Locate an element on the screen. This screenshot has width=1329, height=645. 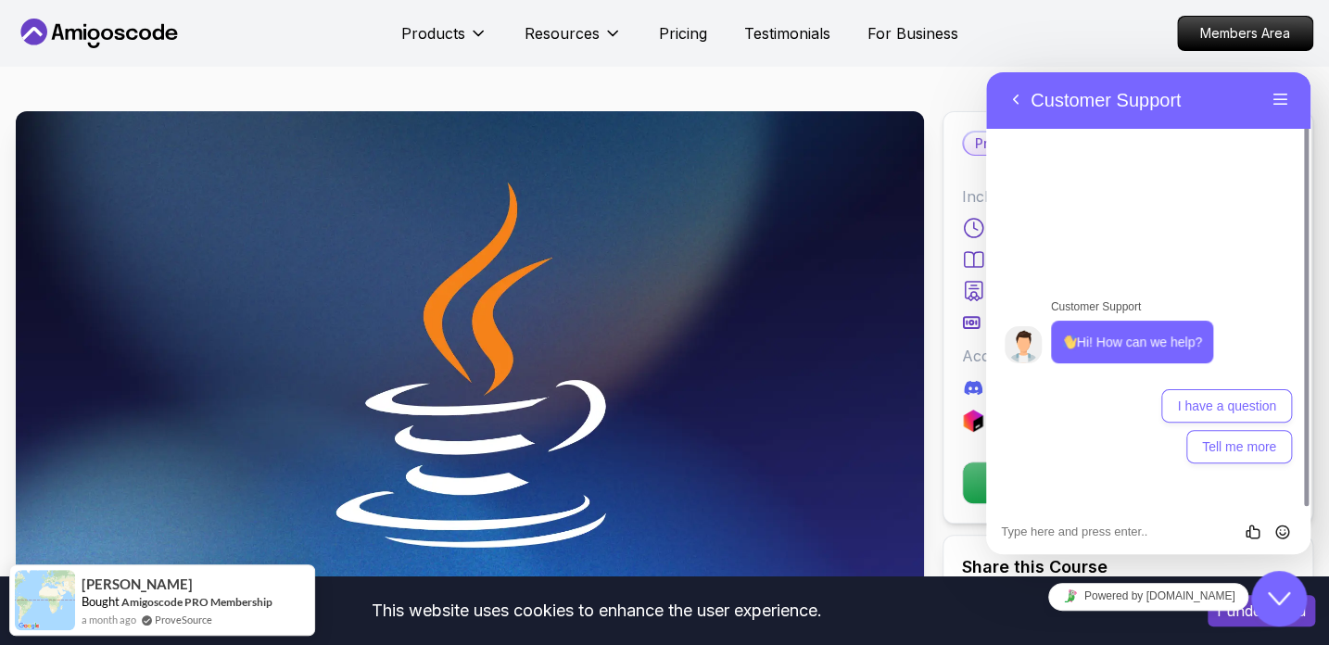
a: Pricing is located at coordinates (683, 33).